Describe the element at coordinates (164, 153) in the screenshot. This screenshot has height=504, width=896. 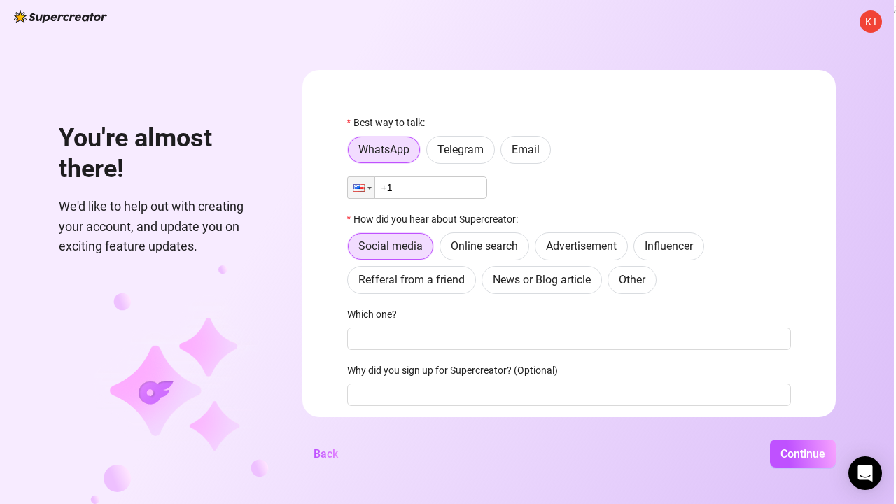
I see `h1: You're almost there!` at that location.